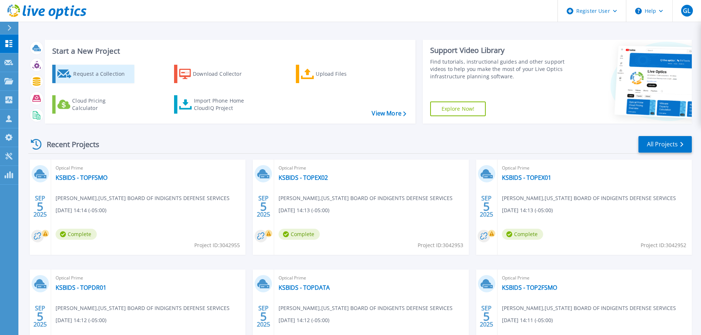 The image size is (701, 335). I want to click on div: Import Phone Home CloudIQ Project, so click(223, 104).